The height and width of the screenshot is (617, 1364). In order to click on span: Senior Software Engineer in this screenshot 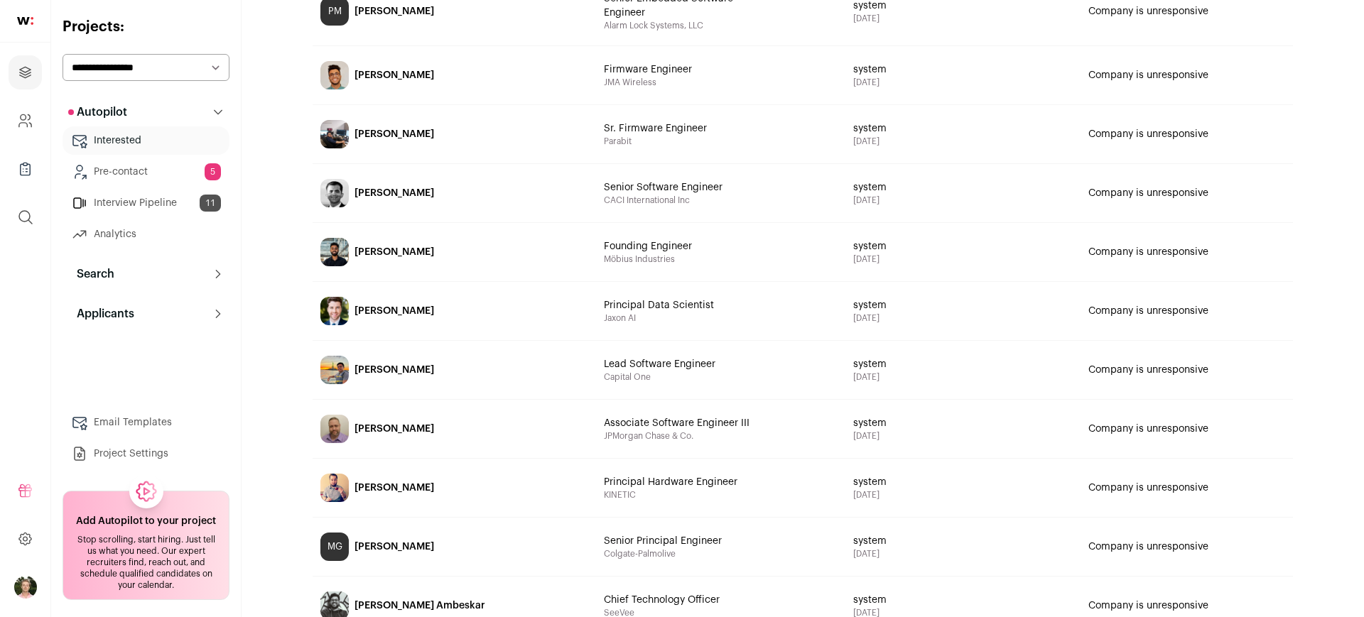, I will do `click(689, 188)`.